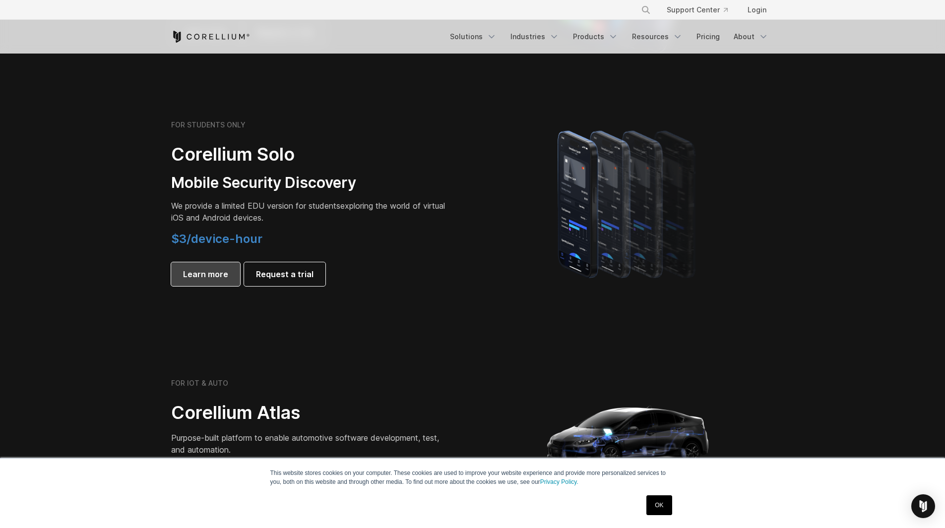 Image resolution: width=945 pixels, height=528 pixels. Describe the element at coordinates (659, 506) in the screenshot. I see `a: OK` at that location.